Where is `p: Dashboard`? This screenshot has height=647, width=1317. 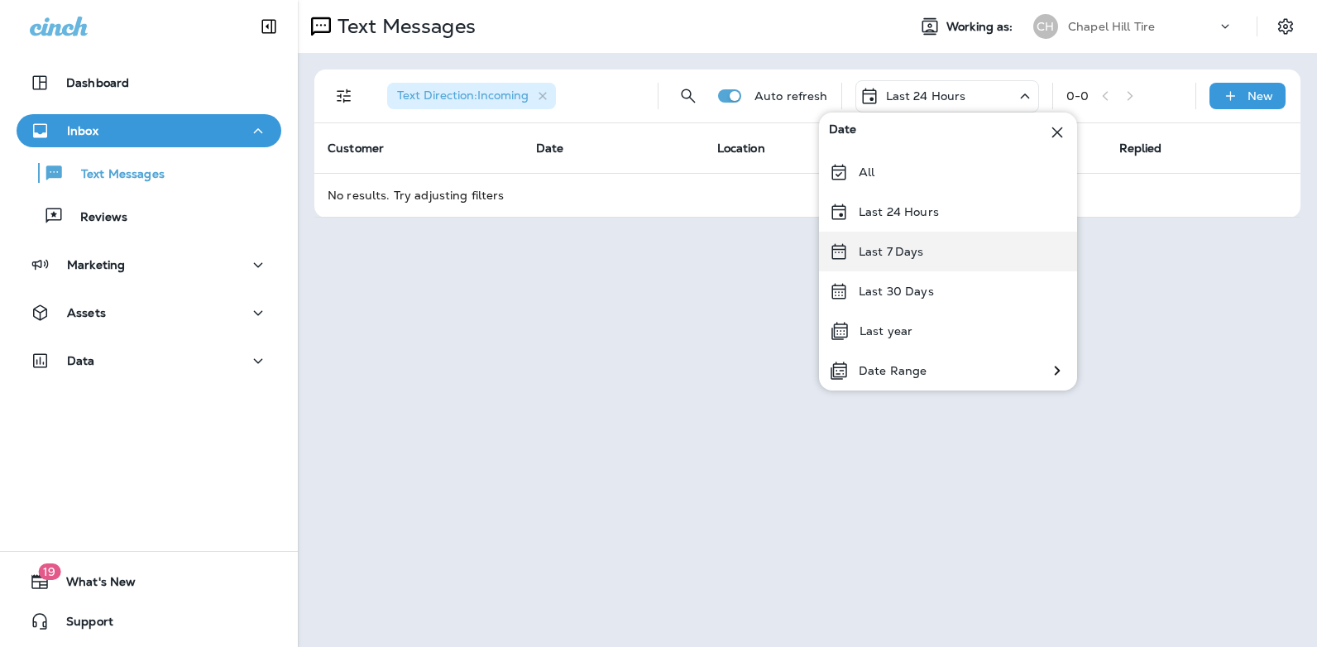 p: Dashboard is located at coordinates (98, 83).